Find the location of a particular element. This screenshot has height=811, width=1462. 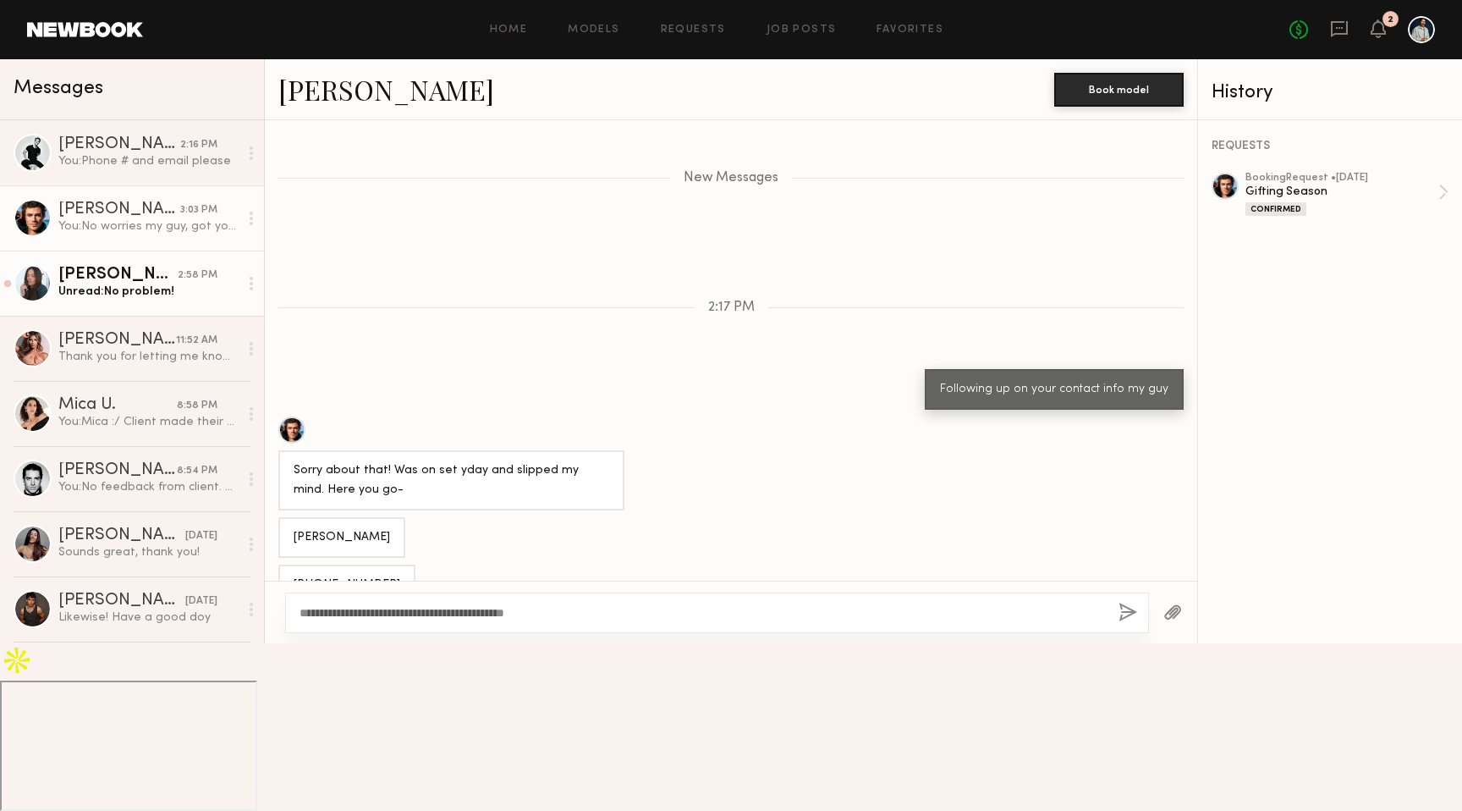

div: Likewise! Have a good doy is located at coordinates (148, 617).